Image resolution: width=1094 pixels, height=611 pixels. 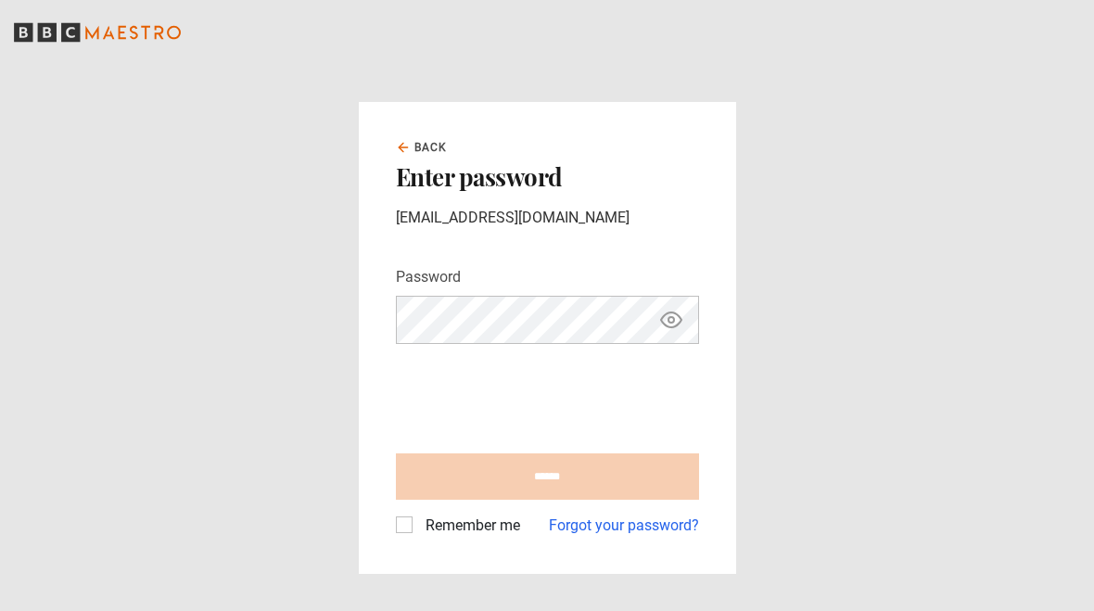 I want to click on a: Forgot your password?, so click(x=624, y=526).